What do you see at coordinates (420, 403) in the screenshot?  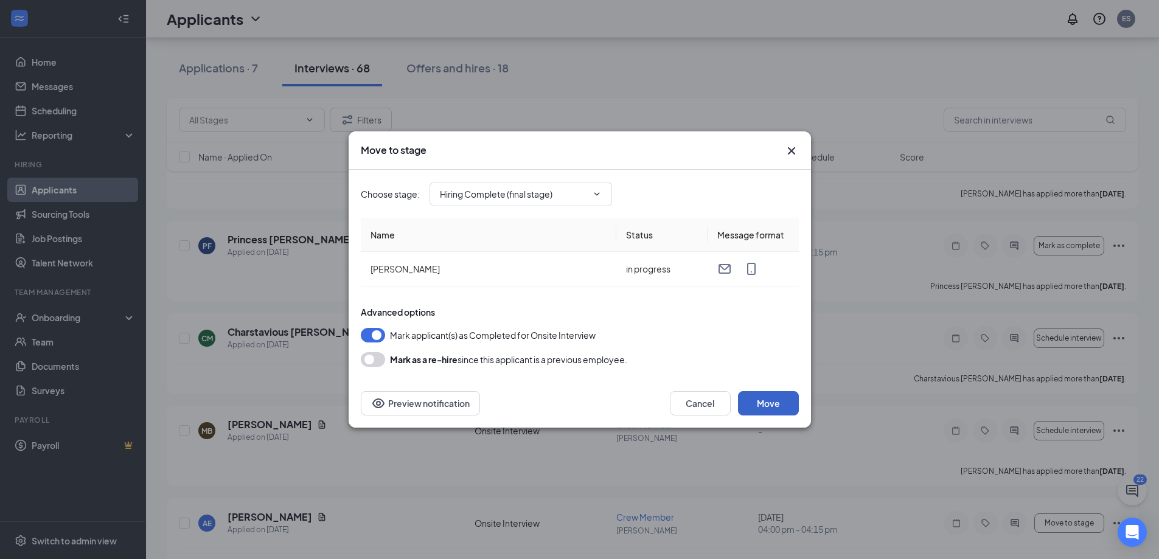 I see `button: Preview notificationEye` at bounding box center [420, 403].